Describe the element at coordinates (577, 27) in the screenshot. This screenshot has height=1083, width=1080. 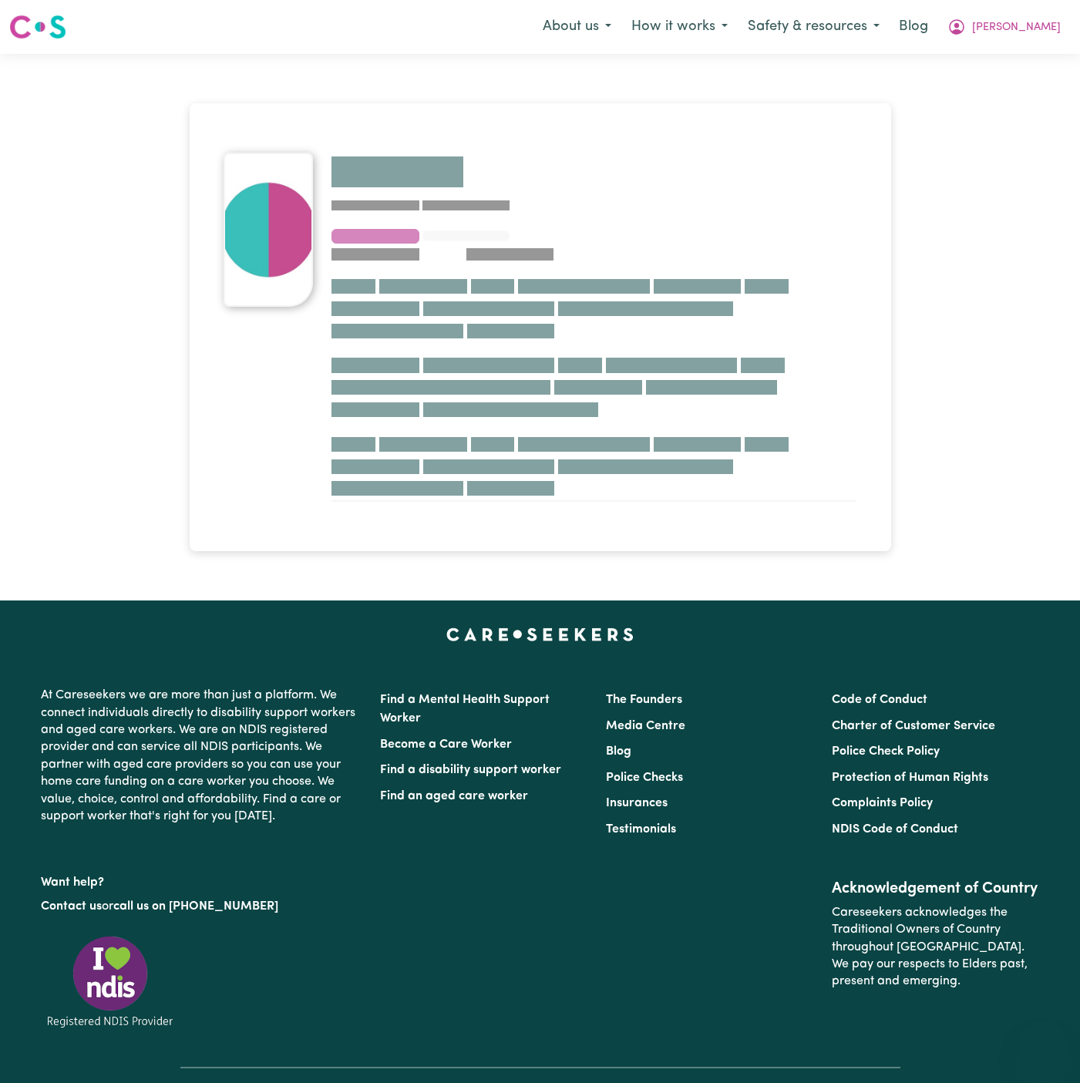
I see `button: About us` at that location.